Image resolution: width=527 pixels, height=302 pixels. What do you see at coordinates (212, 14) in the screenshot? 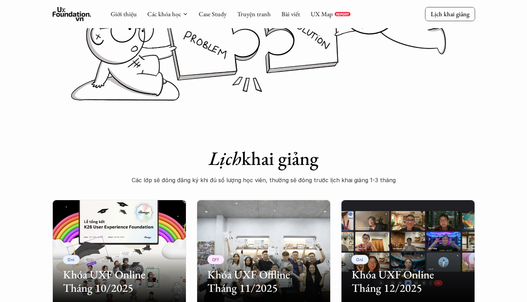
I see `a: Case Study` at bounding box center [212, 14].